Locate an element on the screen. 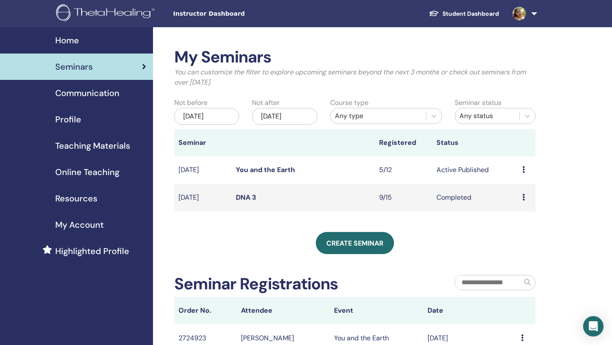  h2: Seminar Registrations is located at coordinates (256, 284).